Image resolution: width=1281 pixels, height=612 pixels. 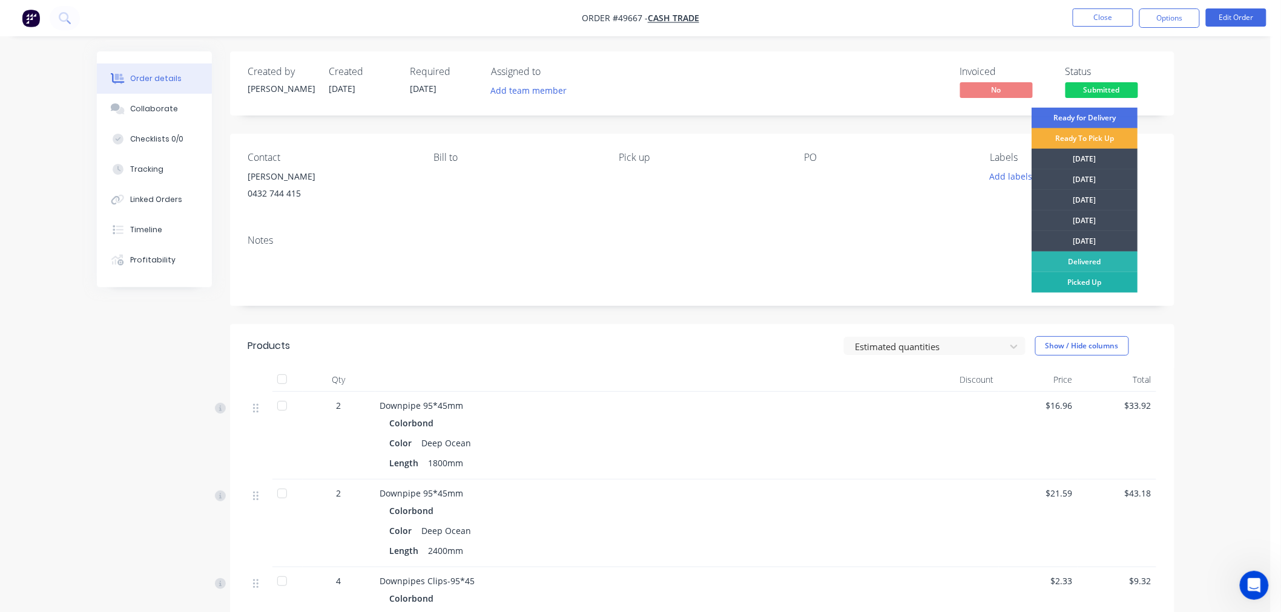 What do you see at coordinates (1101, 90) in the screenshot?
I see `span: Submitted` at bounding box center [1101, 90].